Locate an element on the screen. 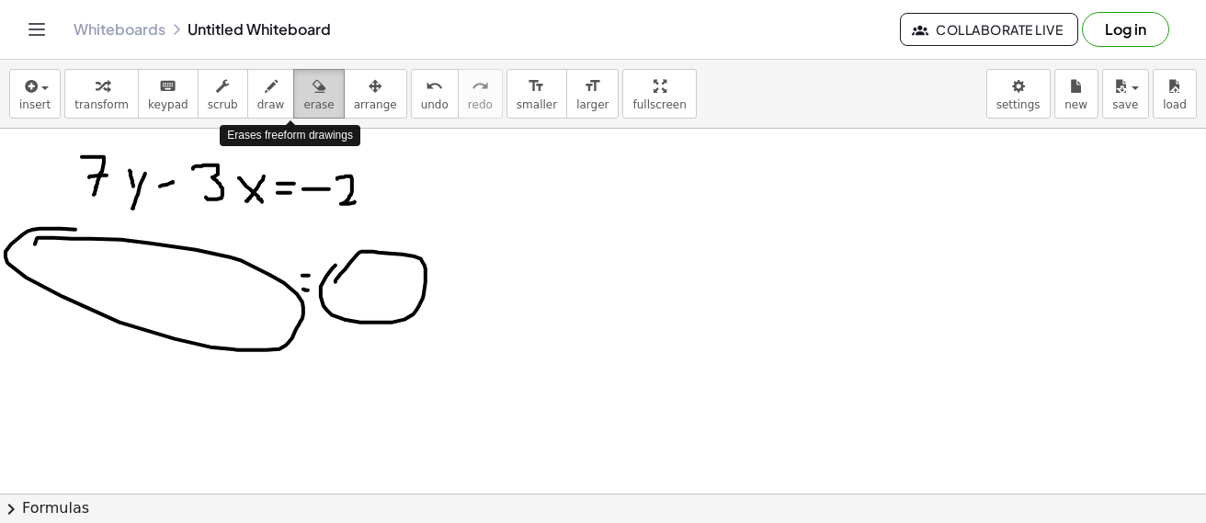 This screenshot has width=1206, height=523. span: transform is located at coordinates (101, 105).